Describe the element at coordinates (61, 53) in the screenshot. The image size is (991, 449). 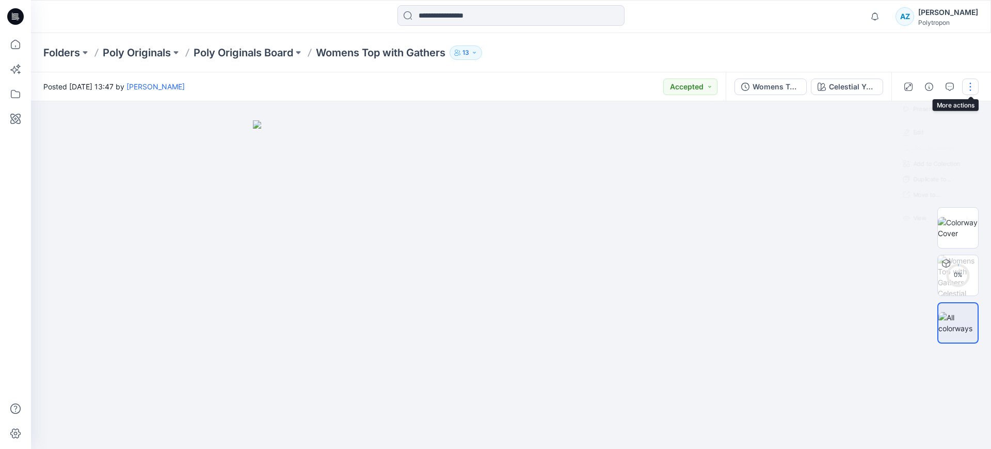
I see `p: Folders` at that location.